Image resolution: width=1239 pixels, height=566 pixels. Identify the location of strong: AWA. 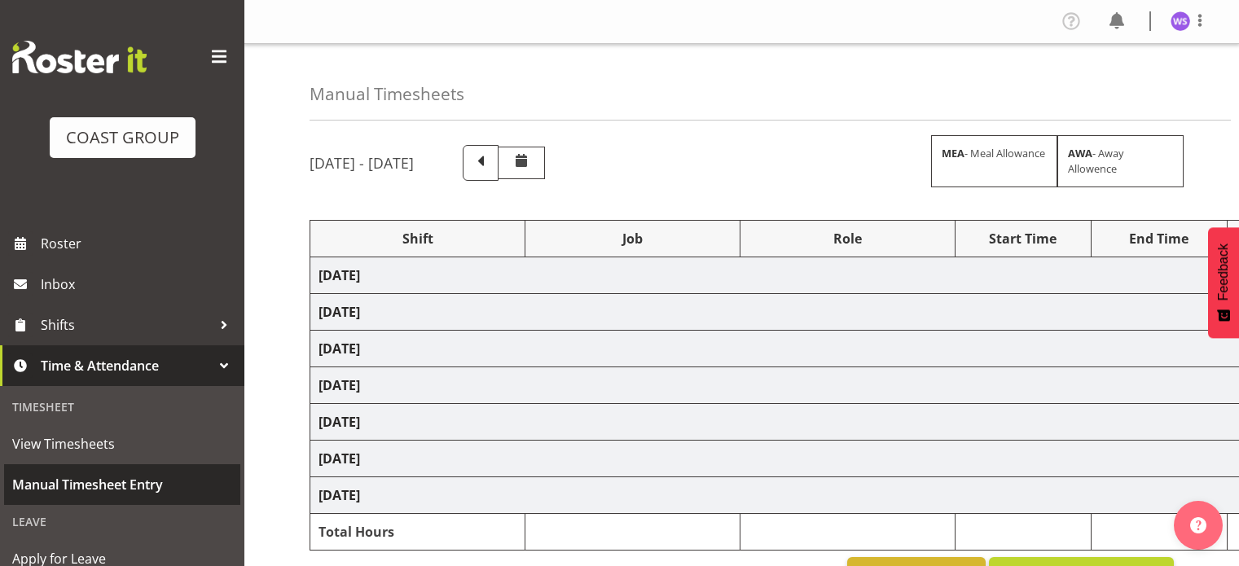
(1080, 153).